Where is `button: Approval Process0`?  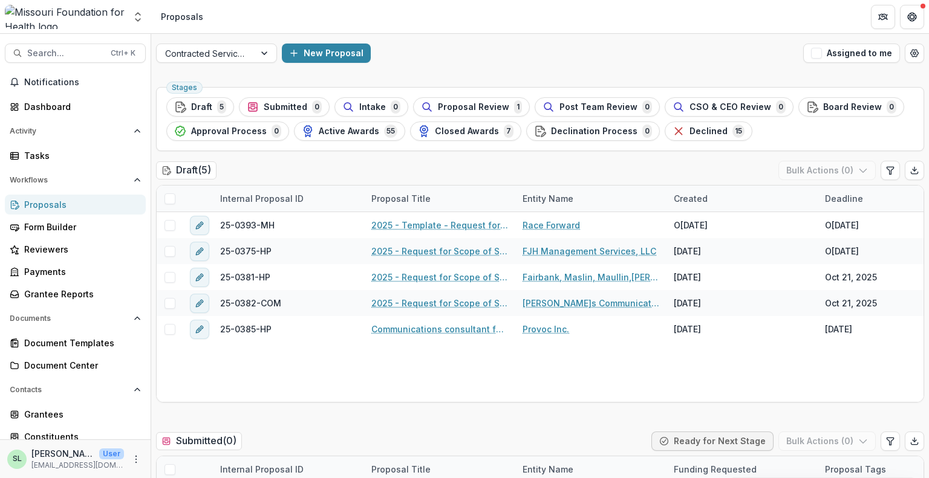
button: Approval Process0 is located at coordinates (227, 131).